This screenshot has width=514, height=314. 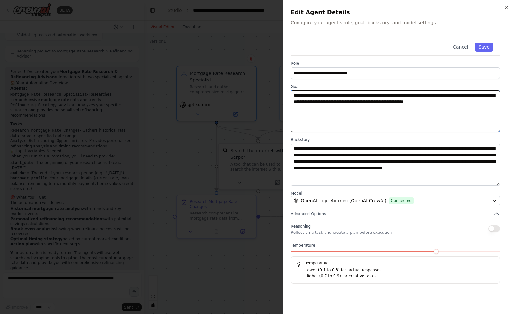 What do you see at coordinates (396, 87) in the screenshot?
I see `label: Goal` at bounding box center [396, 87].